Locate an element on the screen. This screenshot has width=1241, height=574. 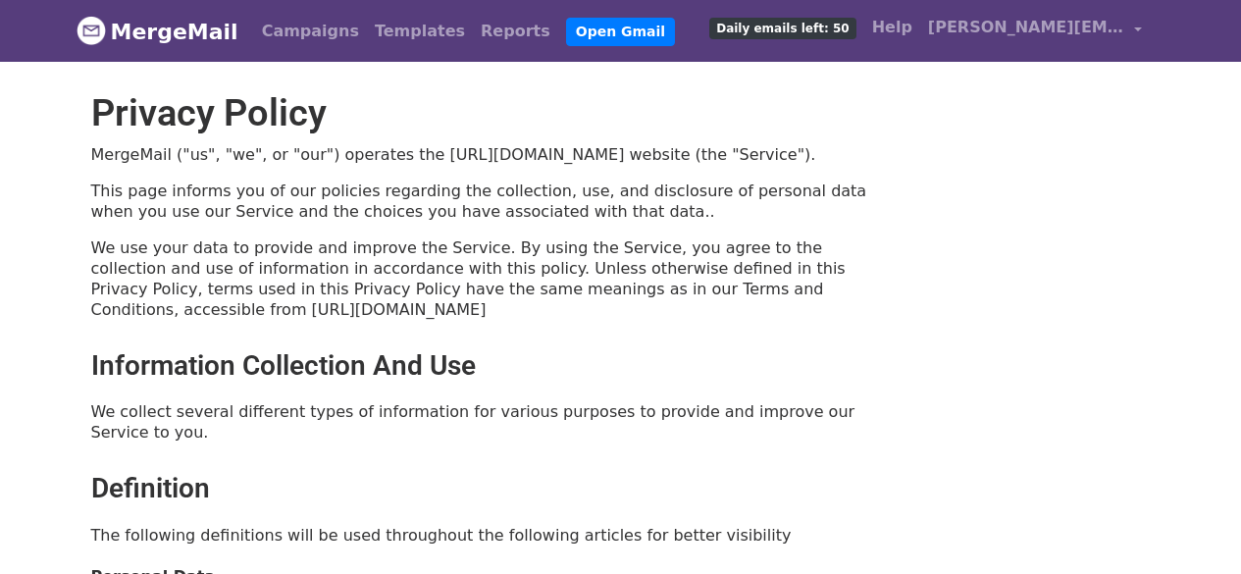
span: Daily emails left: 50 is located at coordinates (782, 28).